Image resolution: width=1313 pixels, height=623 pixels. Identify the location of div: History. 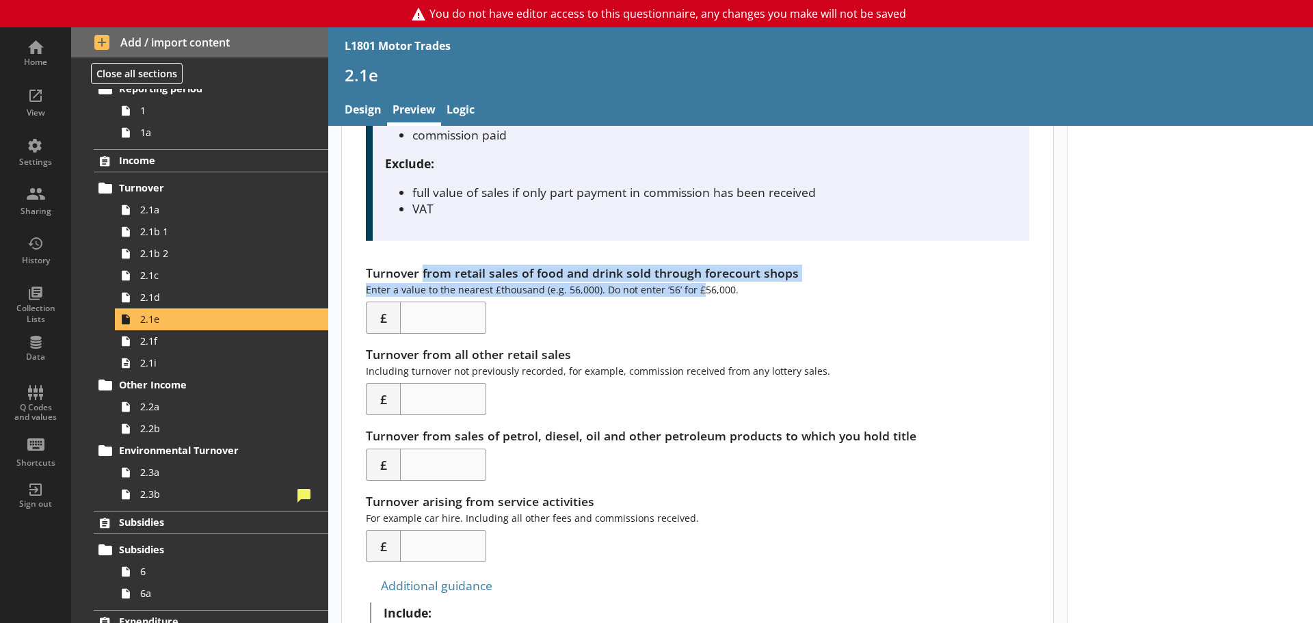
(36, 261).